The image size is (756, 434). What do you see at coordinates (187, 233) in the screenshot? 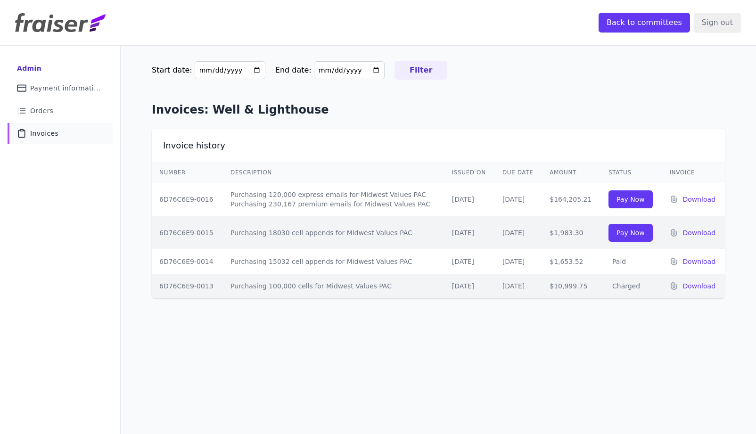
I see `td: 6D76C6E9-0015` at bounding box center [187, 233].